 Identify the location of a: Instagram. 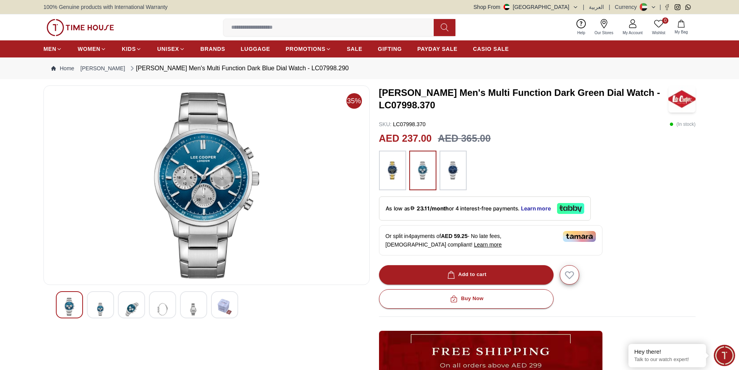
(677, 7).